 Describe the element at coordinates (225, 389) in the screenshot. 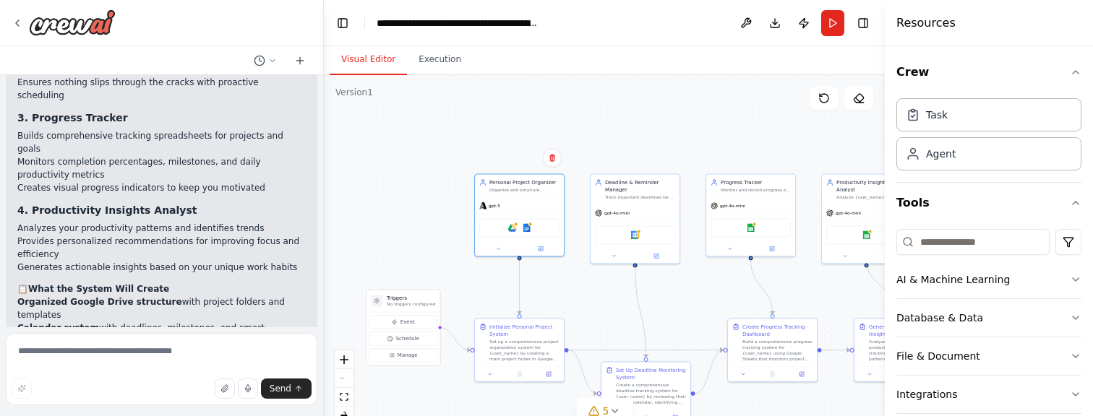

I see `button: Upload files` at that location.